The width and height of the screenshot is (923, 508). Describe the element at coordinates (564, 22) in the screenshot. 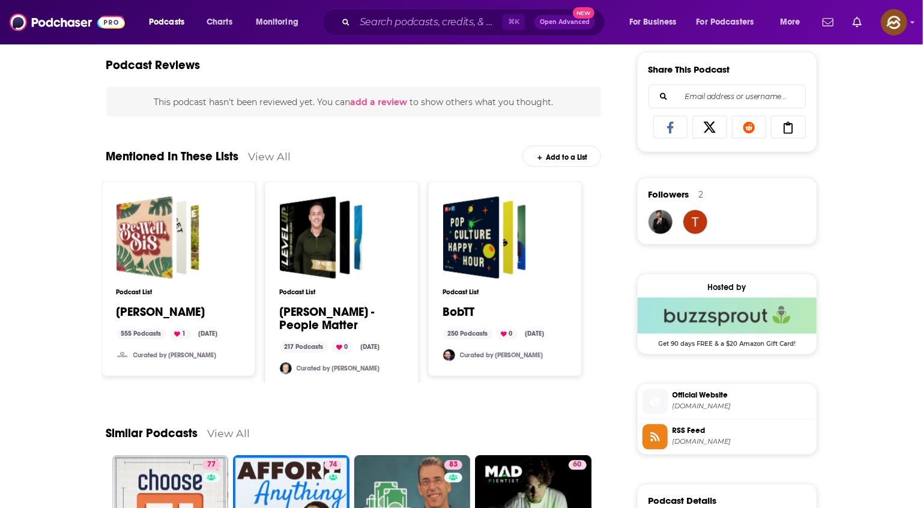

I see `button: Open AdvancedNew` at that location.